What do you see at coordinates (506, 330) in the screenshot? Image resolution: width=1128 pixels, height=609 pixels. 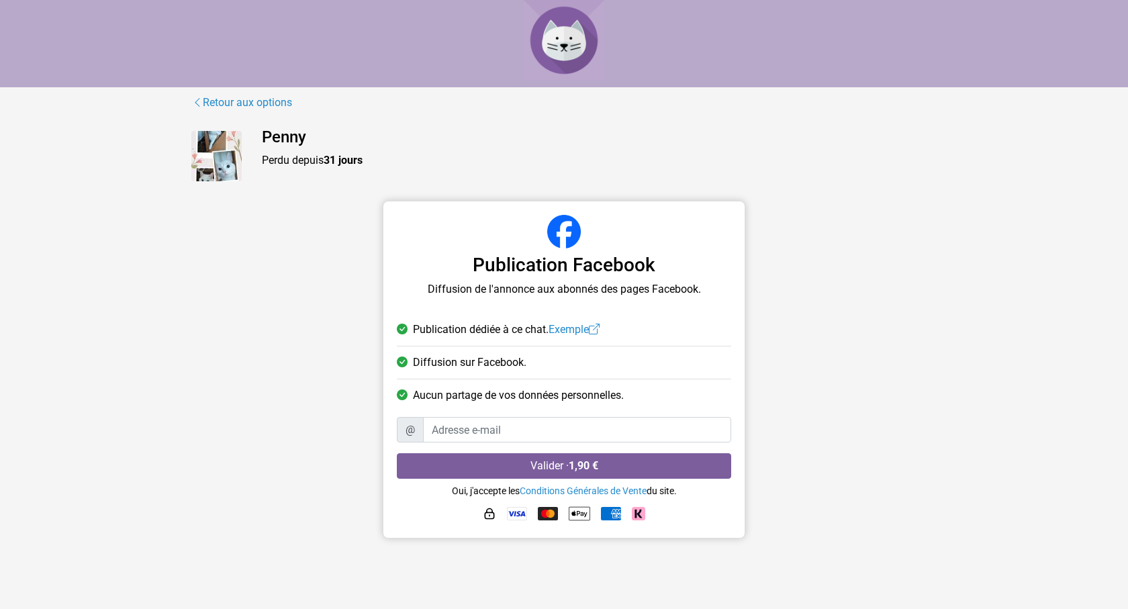 I see `span: Publication dédiée à ce chat.` at bounding box center [506, 330].